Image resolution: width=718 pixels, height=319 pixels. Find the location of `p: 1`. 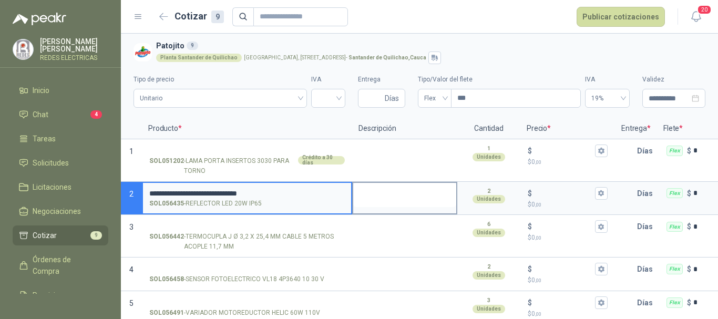

p: 1 is located at coordinates (489, 149).